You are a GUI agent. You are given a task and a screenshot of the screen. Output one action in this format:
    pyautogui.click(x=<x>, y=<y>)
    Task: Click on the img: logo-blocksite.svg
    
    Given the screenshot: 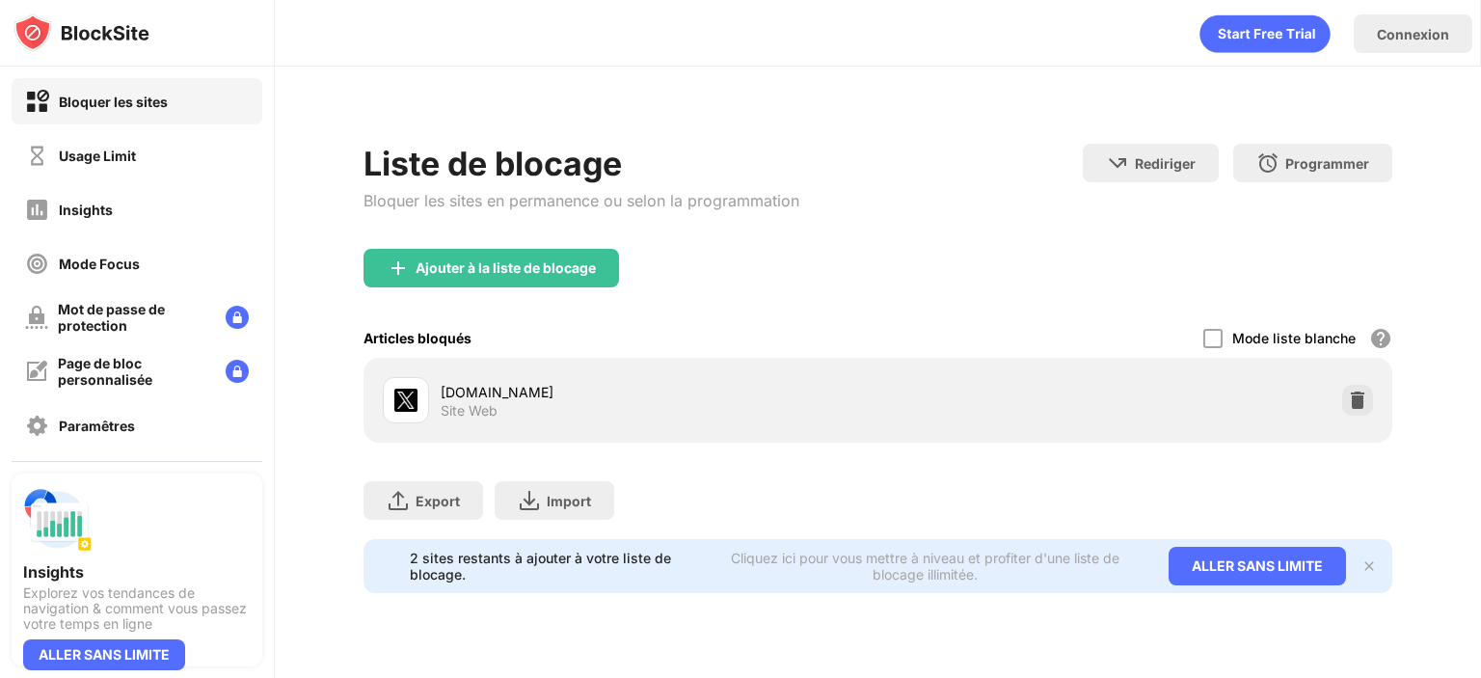 What is the action you would take?
    pyautogui.click(x=81, y=33)
    